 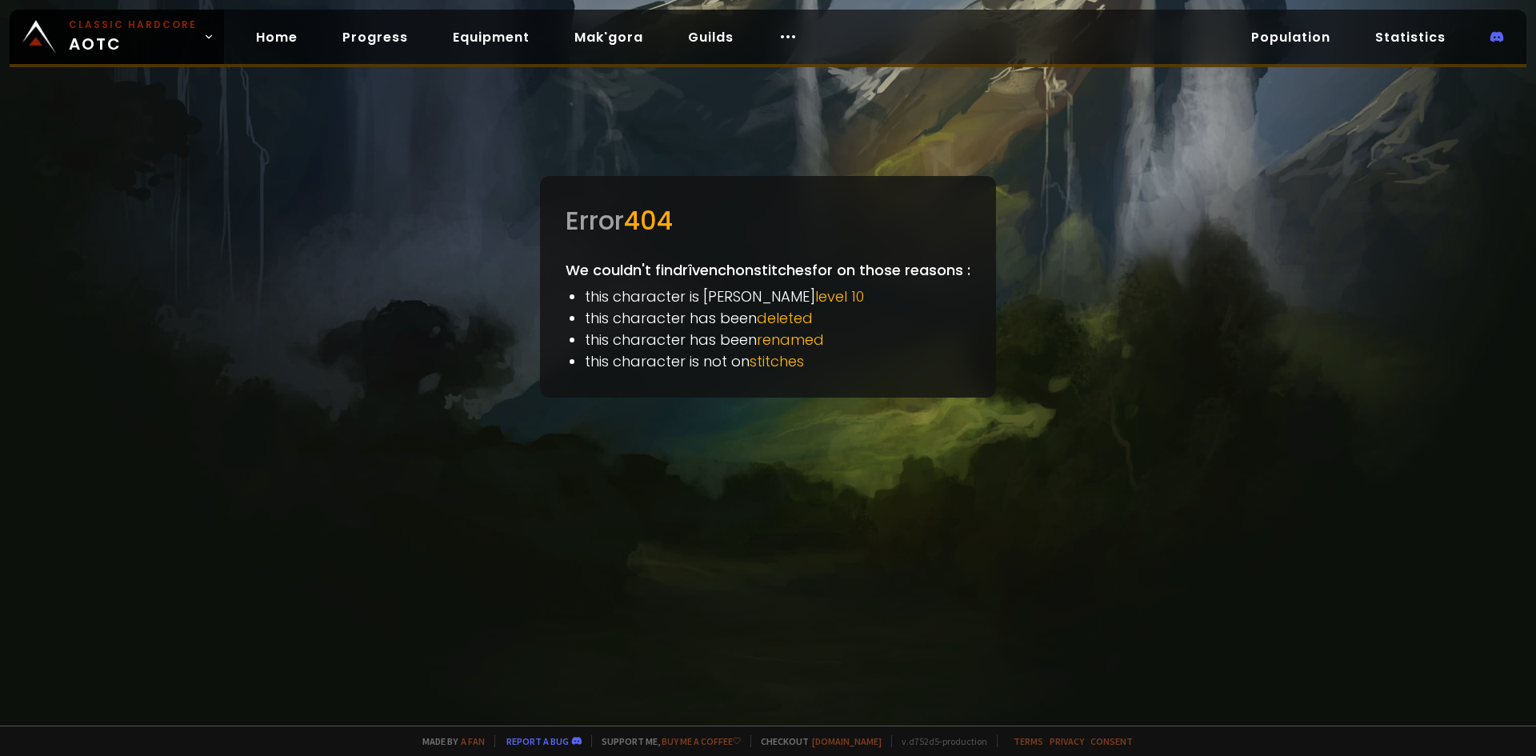 I want to click on span: renamed, so click(x=790, y=339).